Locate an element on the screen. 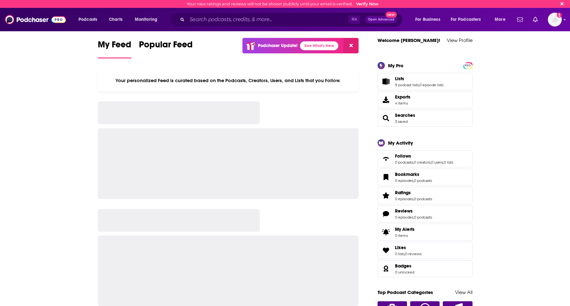 This screenshot has height=306, width=570. span: Open Advanced is located at coordinates (381, 20).